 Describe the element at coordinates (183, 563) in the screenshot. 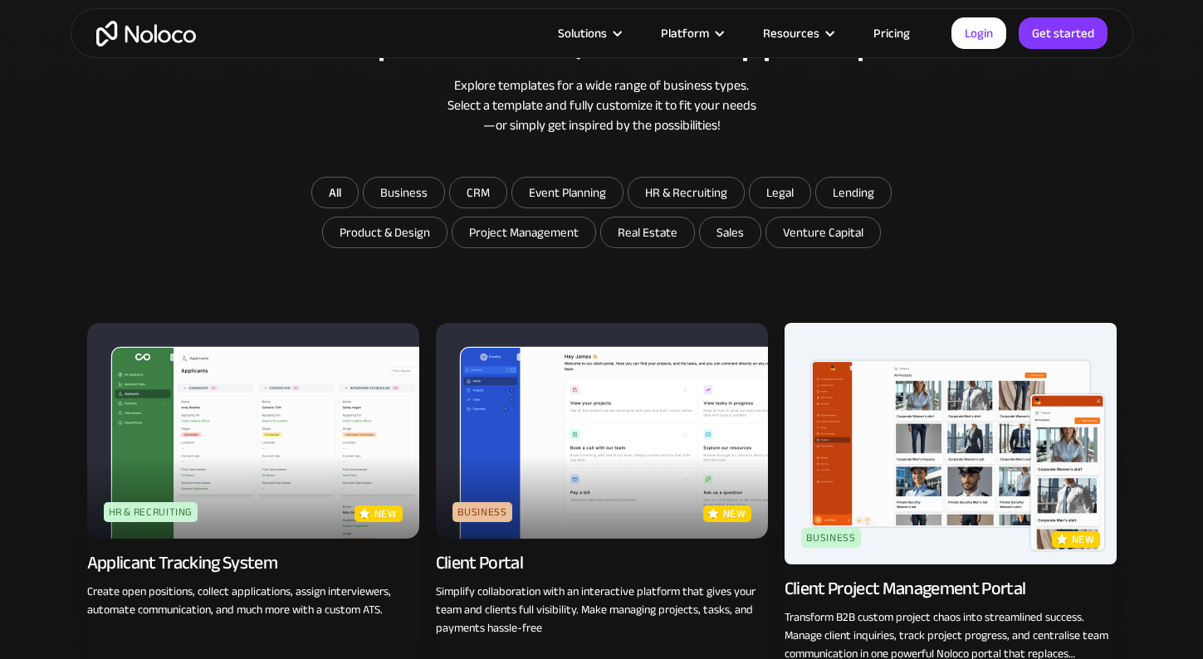

I see `div: Applicant Tracking System` at that location.